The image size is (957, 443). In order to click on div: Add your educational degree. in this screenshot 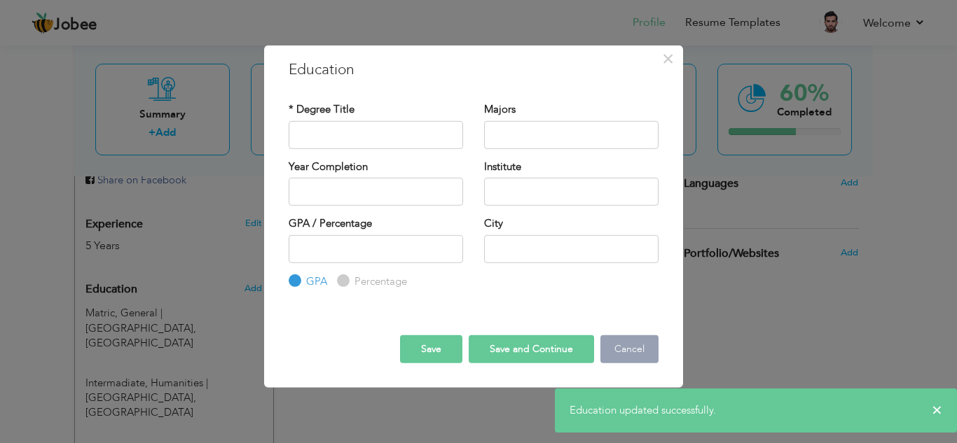, I will do `click(174, 348)`.